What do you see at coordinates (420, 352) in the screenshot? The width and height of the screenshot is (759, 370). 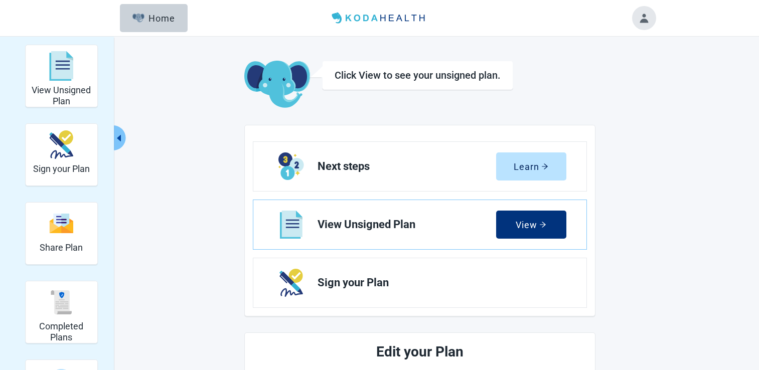 I see `h2: Edit your Plan` at bounding box center [420, 352].